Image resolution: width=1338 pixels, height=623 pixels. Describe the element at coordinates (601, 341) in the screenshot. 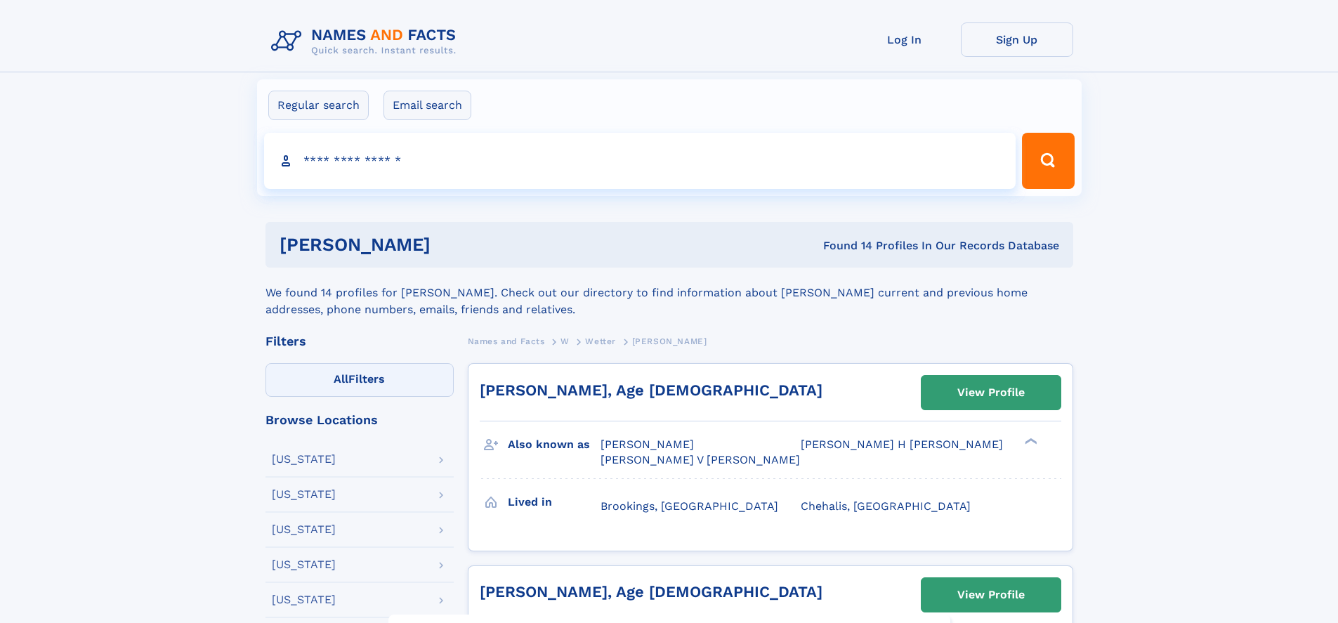

I see `span: Wetter` at that location.